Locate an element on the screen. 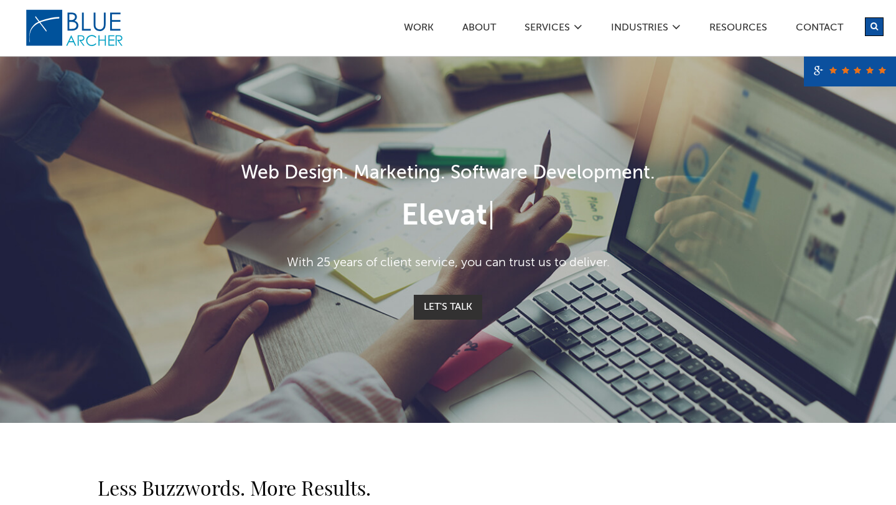  span: Elevat is located at coordinates (444, 216).